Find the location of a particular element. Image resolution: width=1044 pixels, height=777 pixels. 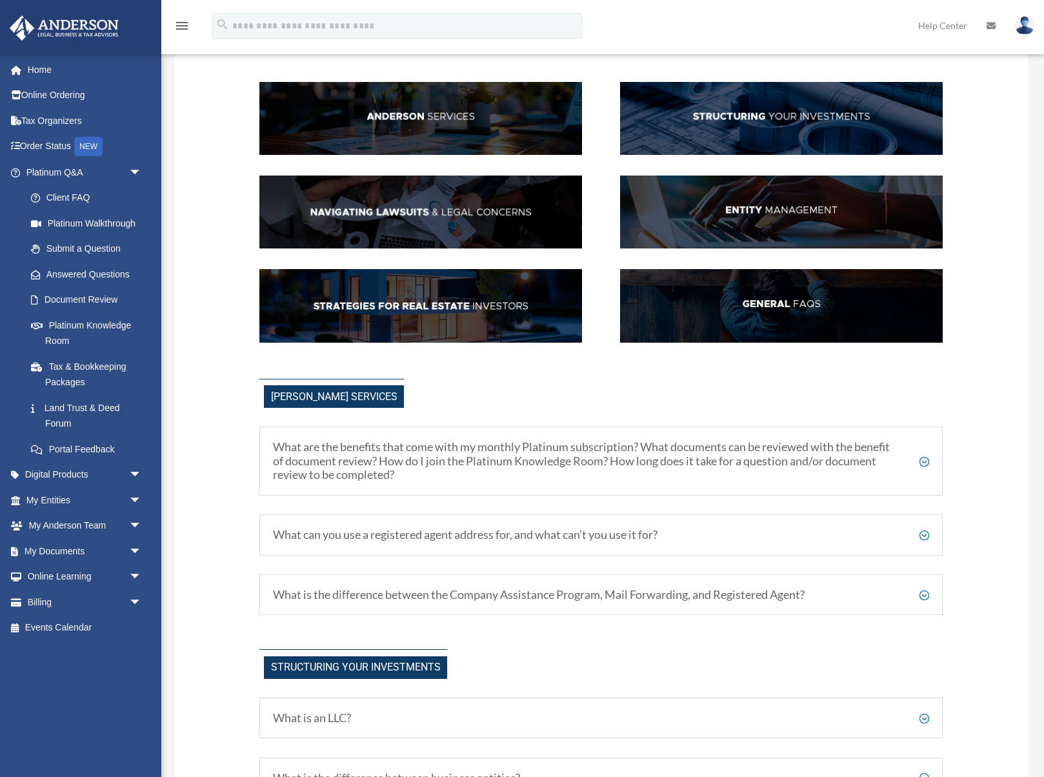

a: Platinum Knowledge Room is located at coordinates (90, 333).